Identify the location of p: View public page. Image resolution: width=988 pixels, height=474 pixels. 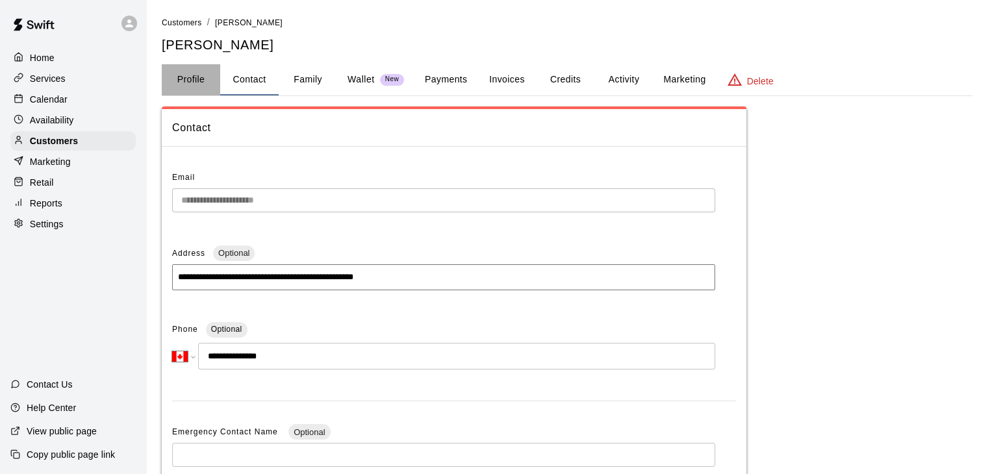
(62, 431).